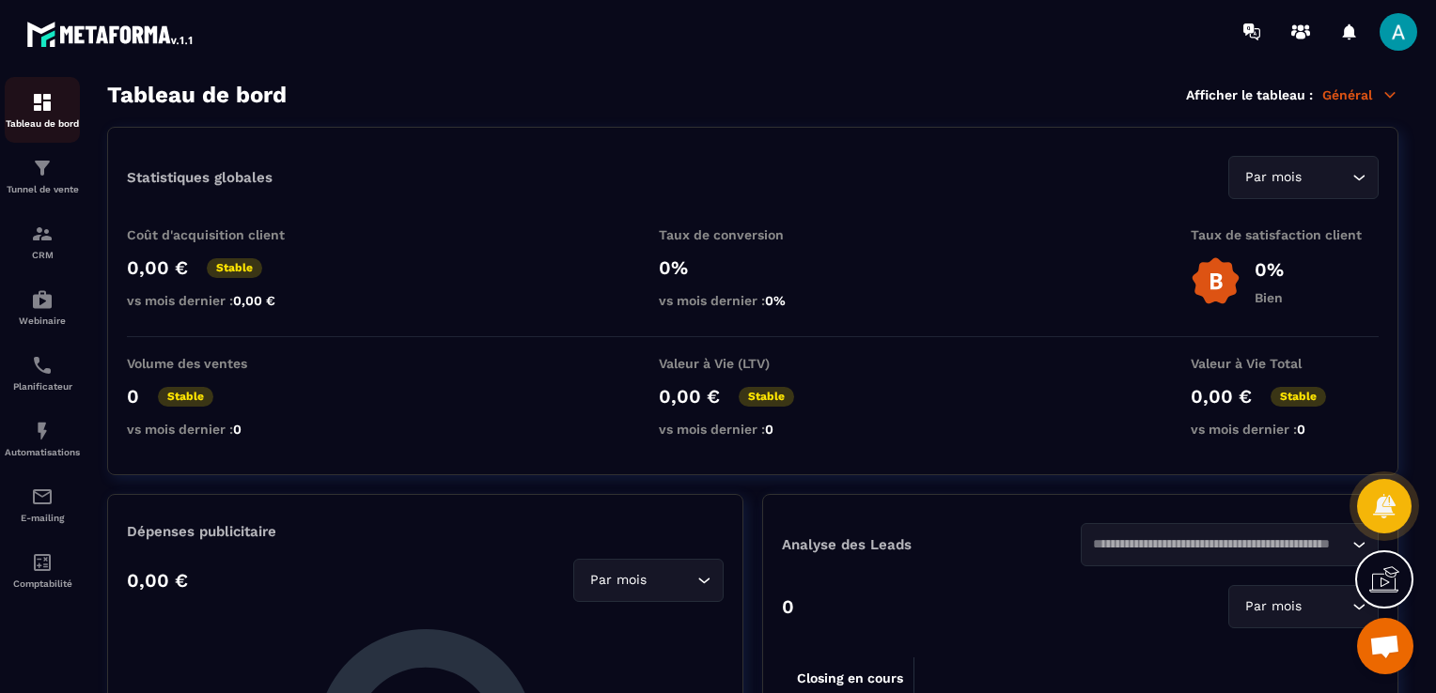  Describe the element at coordinates (42, 497) in the screenshot. I see `img: email` at that location.